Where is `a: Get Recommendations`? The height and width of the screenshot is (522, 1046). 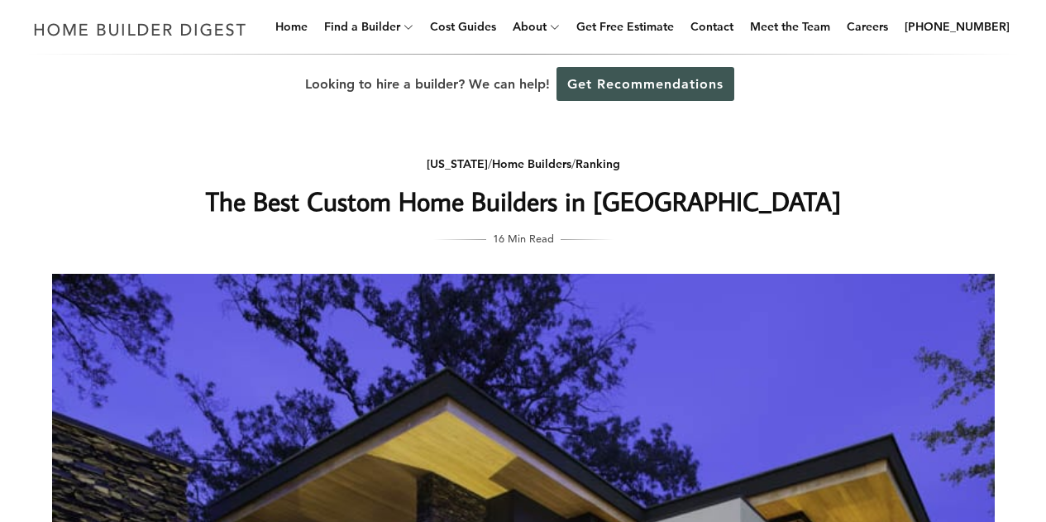 a: Get Recommendations is located at coordinates (645, 84).